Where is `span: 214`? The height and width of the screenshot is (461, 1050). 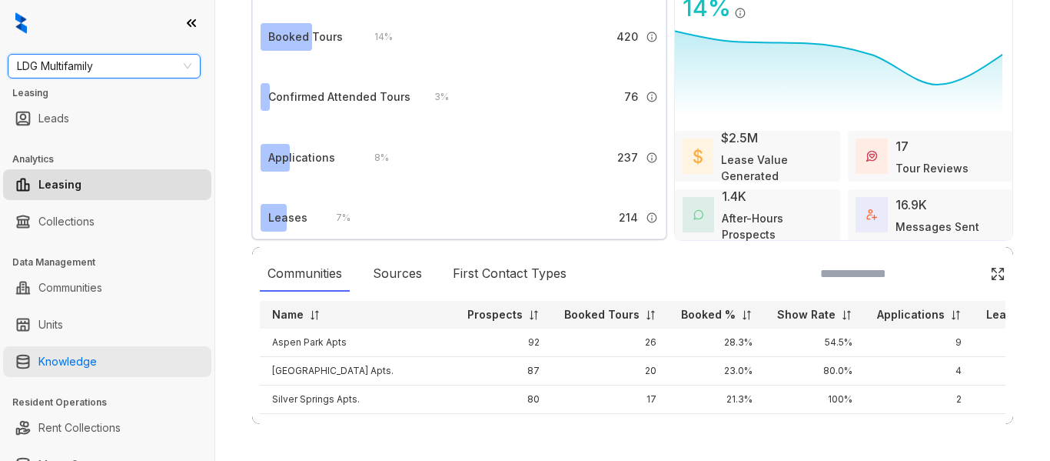 span: 214 is located at coordinates (628, 218).